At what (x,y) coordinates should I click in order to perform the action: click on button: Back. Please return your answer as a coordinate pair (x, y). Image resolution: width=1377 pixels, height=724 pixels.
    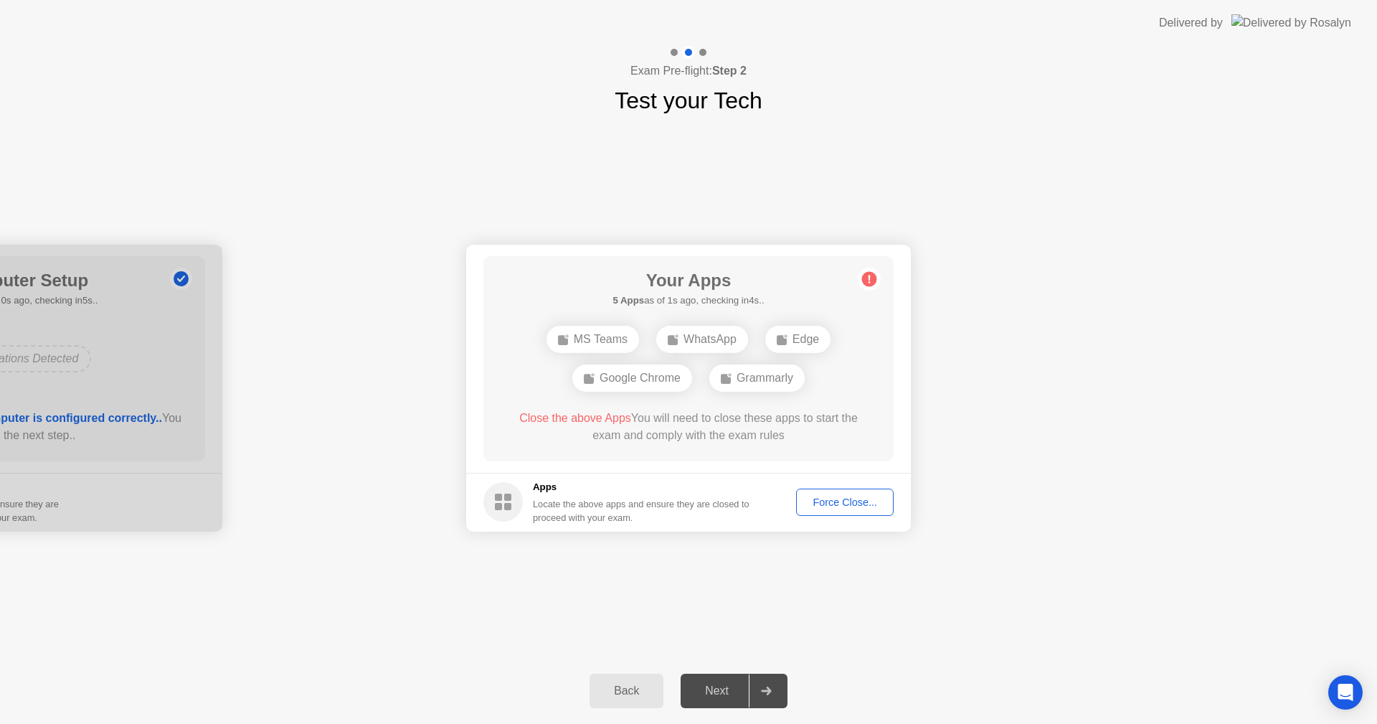
    Looking at the image, I should click on (626, 691).